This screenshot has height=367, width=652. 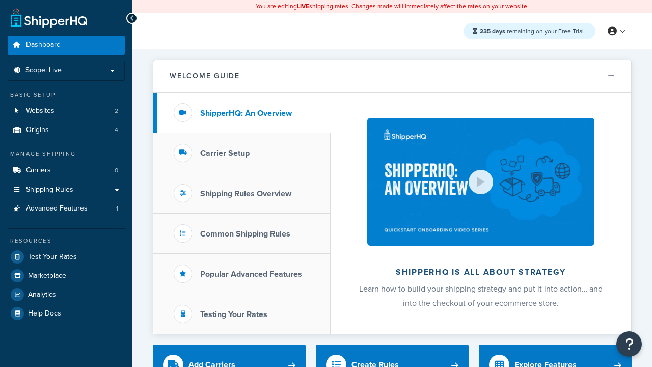 What do you see at coordinates (205, 76) in the screenshot?
I see `h2: Welcome Guide` at bounding box center [205, 76].